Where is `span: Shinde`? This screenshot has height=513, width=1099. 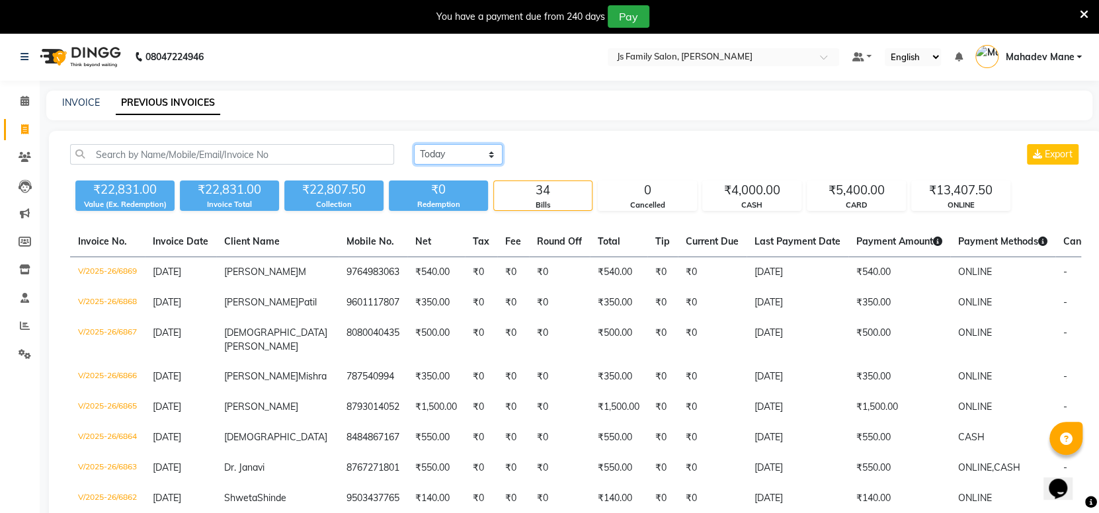 span: Shinde is located at coordinates (272, 498).